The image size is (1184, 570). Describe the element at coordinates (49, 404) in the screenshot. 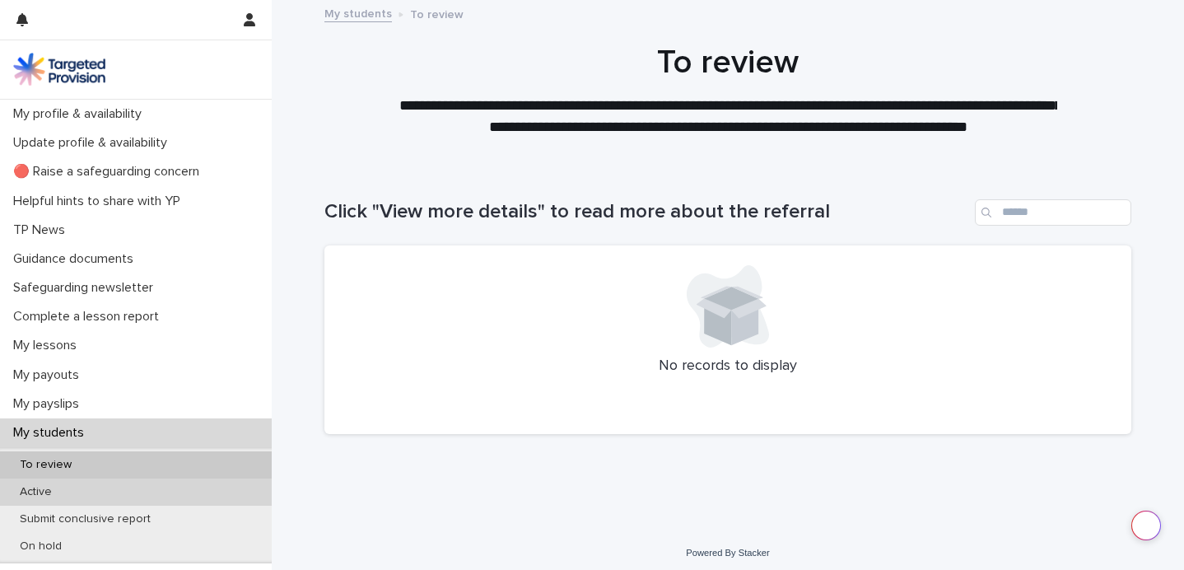

I see `p: My payslips` at that location.